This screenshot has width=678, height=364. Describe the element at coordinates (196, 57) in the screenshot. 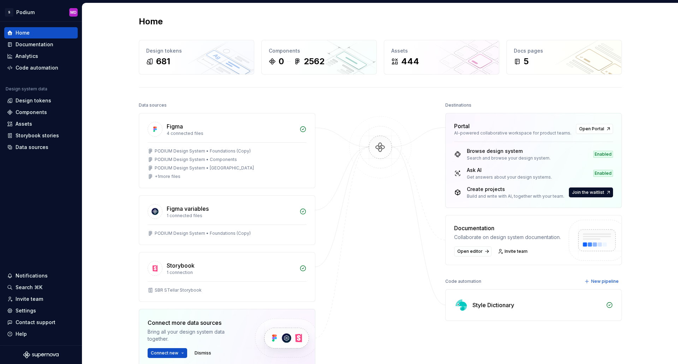

I see `a: Design tokens681` at that location.